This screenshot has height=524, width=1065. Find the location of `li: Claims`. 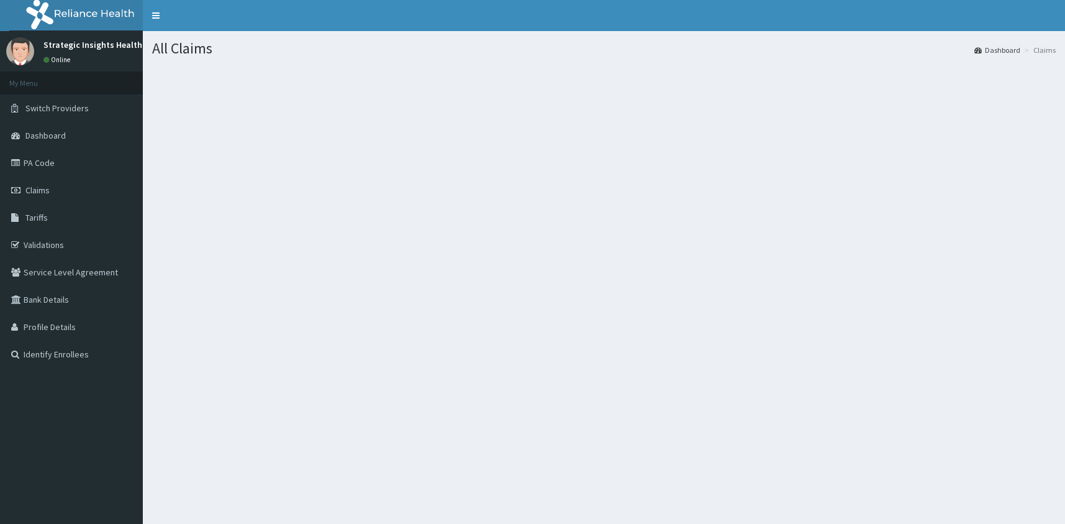

li: Claims is located at coordinates (1038, 50).